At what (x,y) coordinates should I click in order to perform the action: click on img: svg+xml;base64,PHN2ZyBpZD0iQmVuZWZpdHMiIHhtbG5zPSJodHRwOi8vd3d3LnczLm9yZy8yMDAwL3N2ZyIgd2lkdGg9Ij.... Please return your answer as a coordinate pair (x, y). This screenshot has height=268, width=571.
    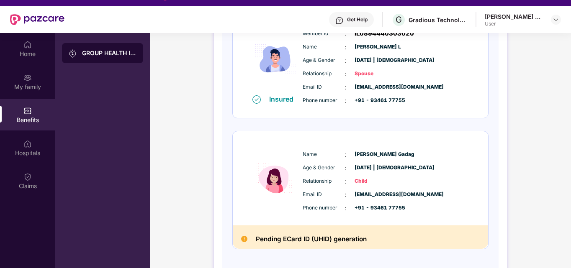
    Looking at the image, I should click on (28, 111).